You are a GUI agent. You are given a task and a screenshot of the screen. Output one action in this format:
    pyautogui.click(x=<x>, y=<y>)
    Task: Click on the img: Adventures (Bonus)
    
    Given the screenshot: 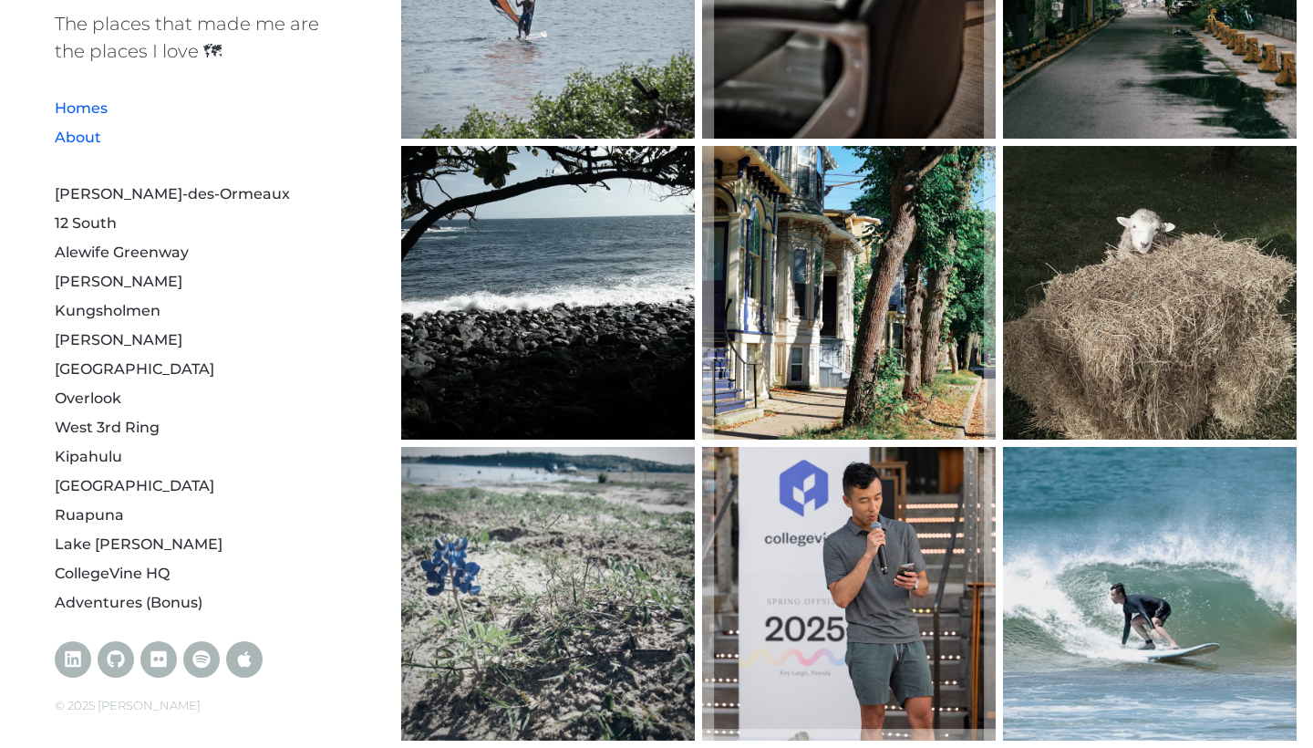 What is the action you would take?
    pyautogui.click(x=1150, y=594)
    